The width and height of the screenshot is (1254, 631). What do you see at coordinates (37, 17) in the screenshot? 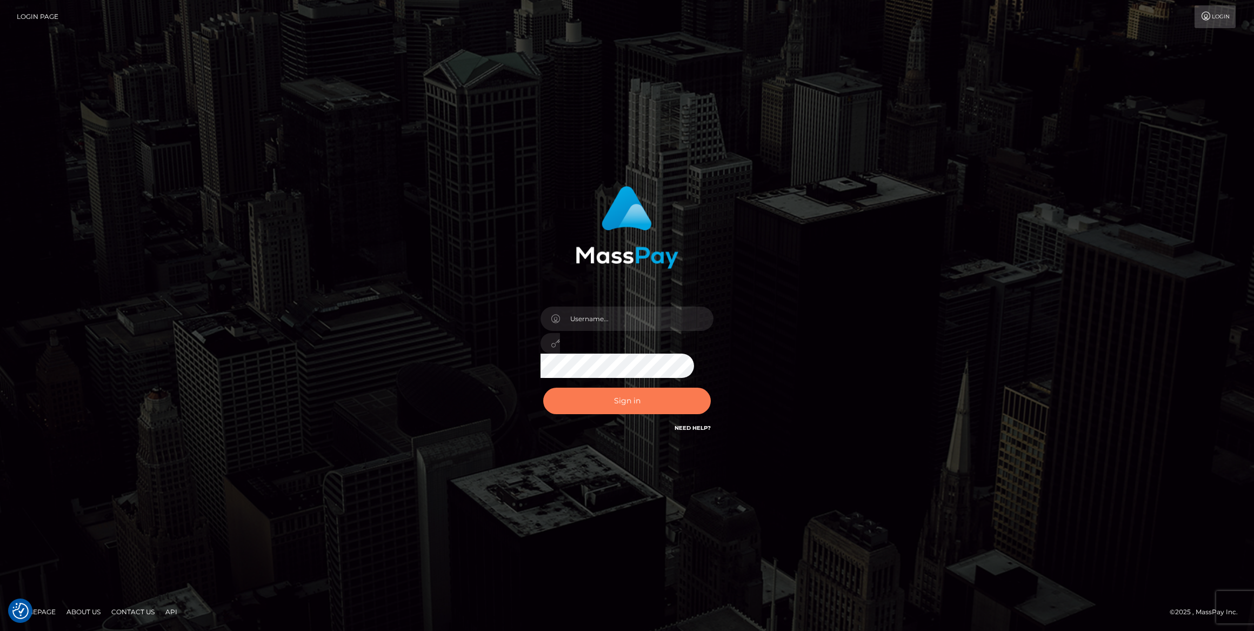
I see `a: Login Page` at bounding box center [37, 17].